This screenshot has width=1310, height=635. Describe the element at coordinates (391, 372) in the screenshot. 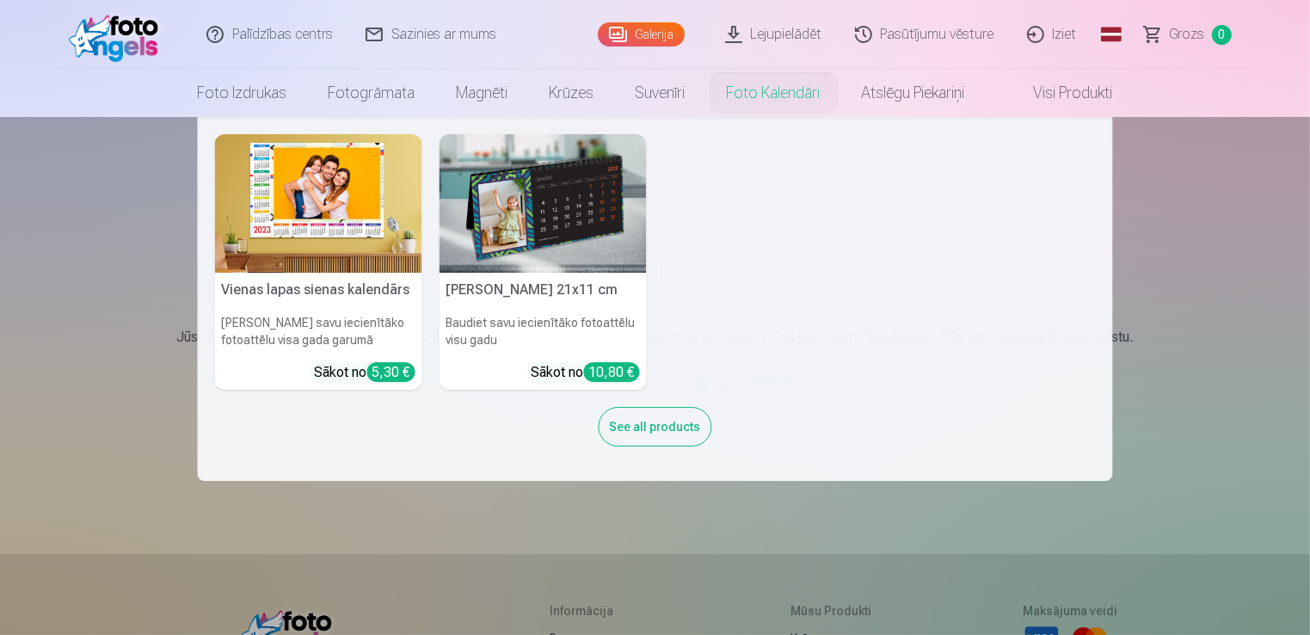

I see `div: 5,30 €` at that location.